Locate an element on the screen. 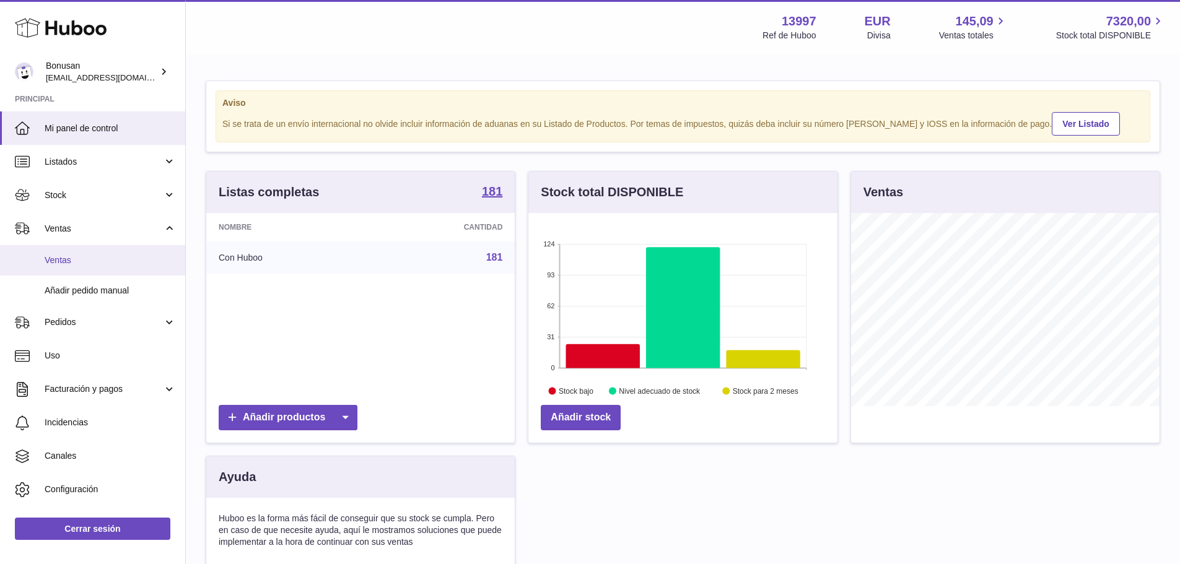 This screenshot has width=1180, height=564. text: 93 is located at coordinates (551, 275).